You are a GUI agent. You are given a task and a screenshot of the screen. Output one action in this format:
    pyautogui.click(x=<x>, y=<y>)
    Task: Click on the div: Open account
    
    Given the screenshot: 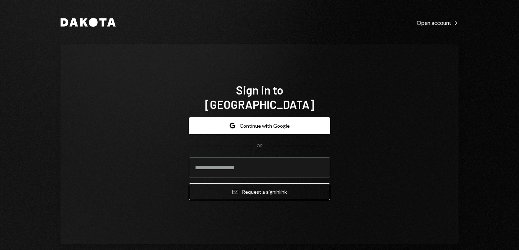 What is the action you would take?
    pyautogui.click(x=438, y=23)
    